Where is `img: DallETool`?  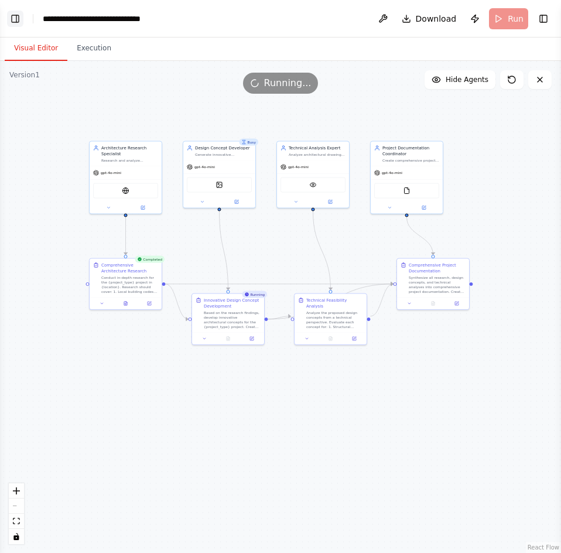
img: DallETool is located at coordinates (220, 185).